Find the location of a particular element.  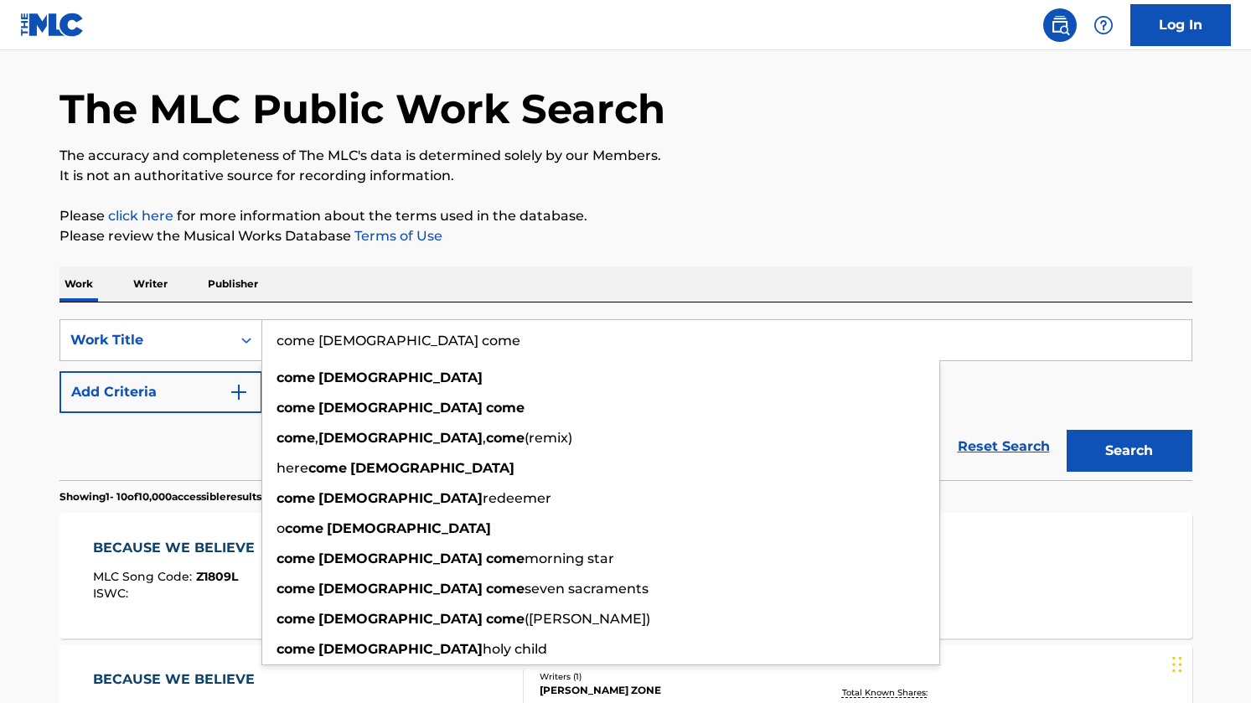

h1: The MLC Public Work Search is located at coordinates (362, 109).